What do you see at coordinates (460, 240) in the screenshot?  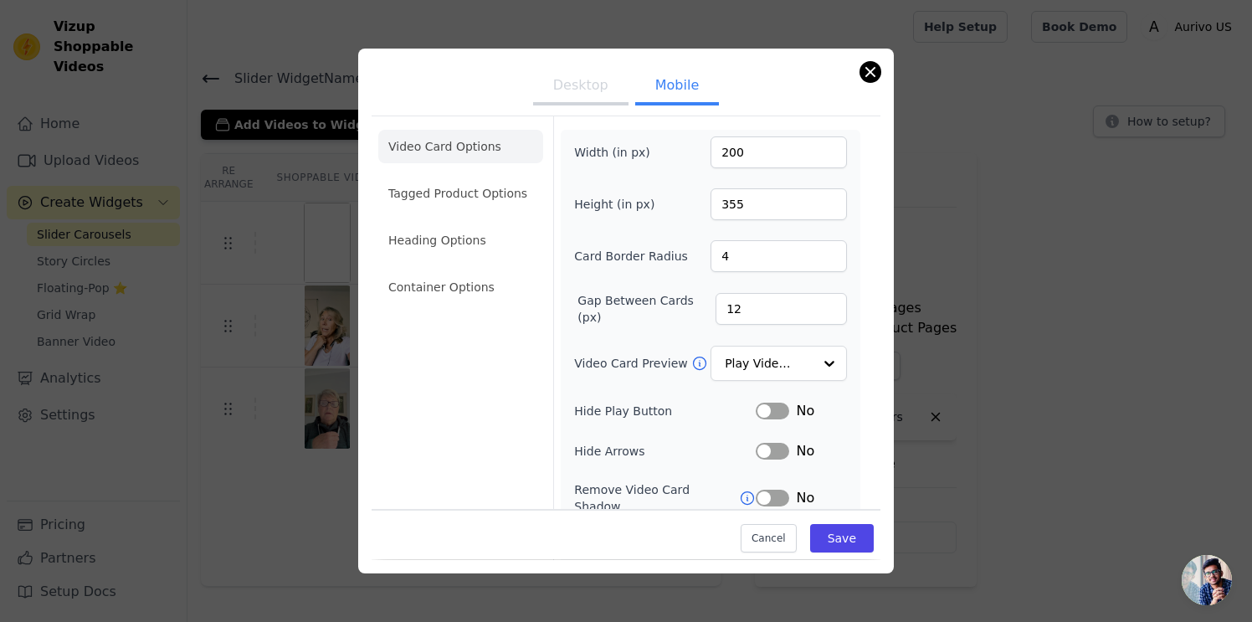 I see `li: Heading Options` at bounding box center [460, 240].